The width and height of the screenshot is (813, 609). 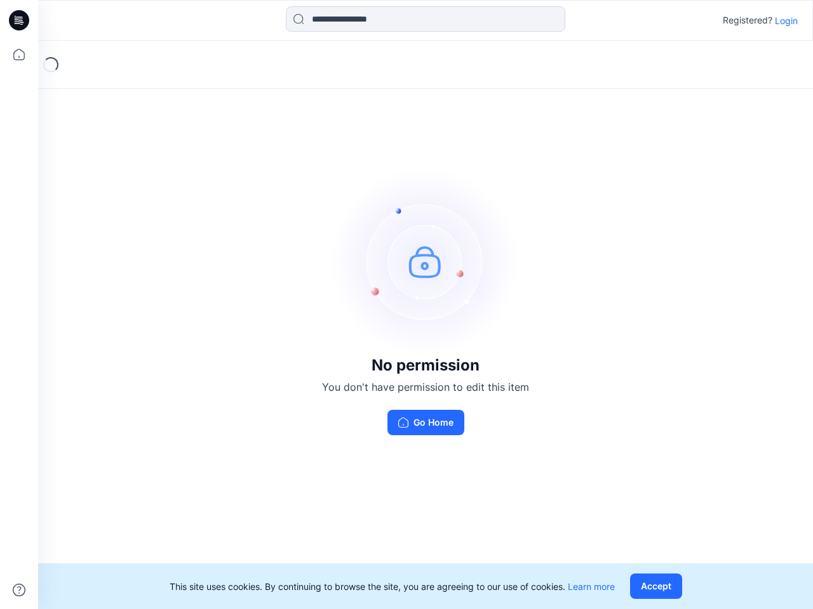 I want to click on button: Accept, so click(x=656, y=587).